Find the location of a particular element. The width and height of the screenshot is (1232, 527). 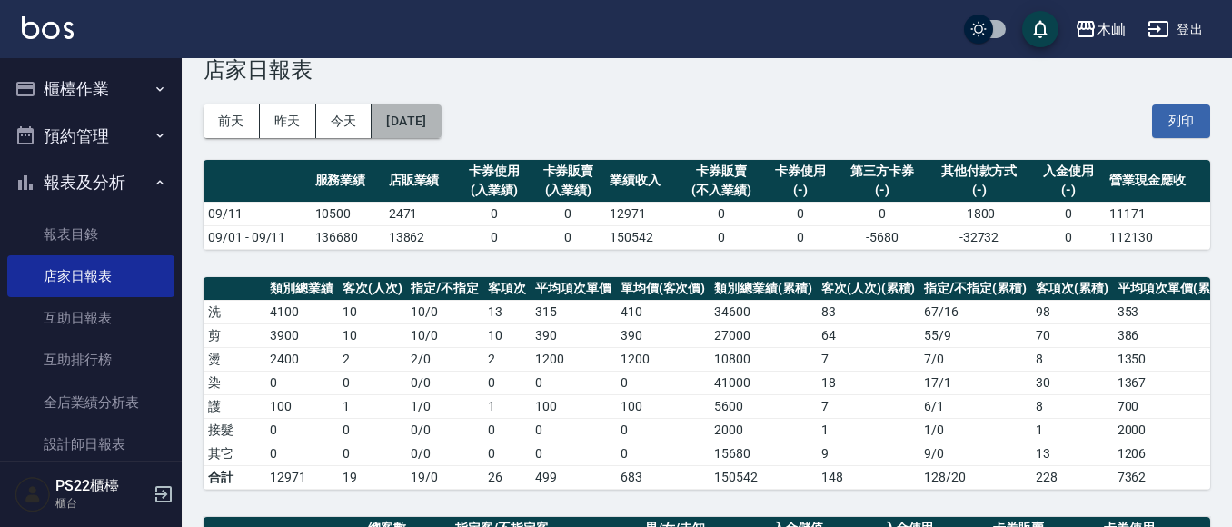

td: 315 is located at coordinates (573, 312).